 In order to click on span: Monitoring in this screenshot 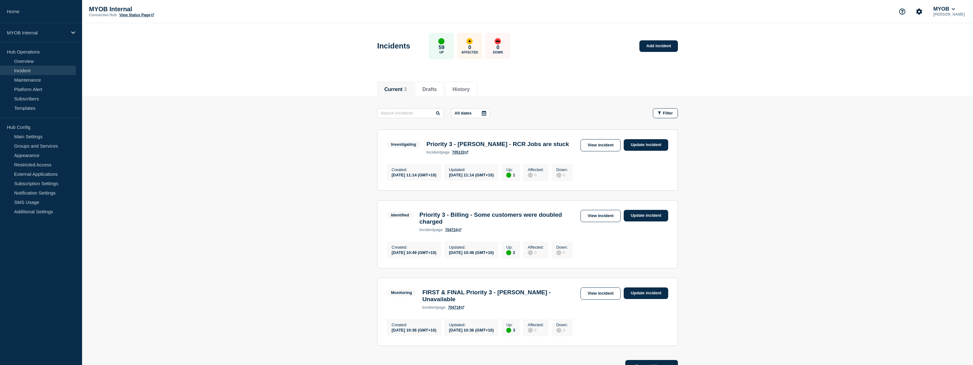, I will do `click(401, 293)`.